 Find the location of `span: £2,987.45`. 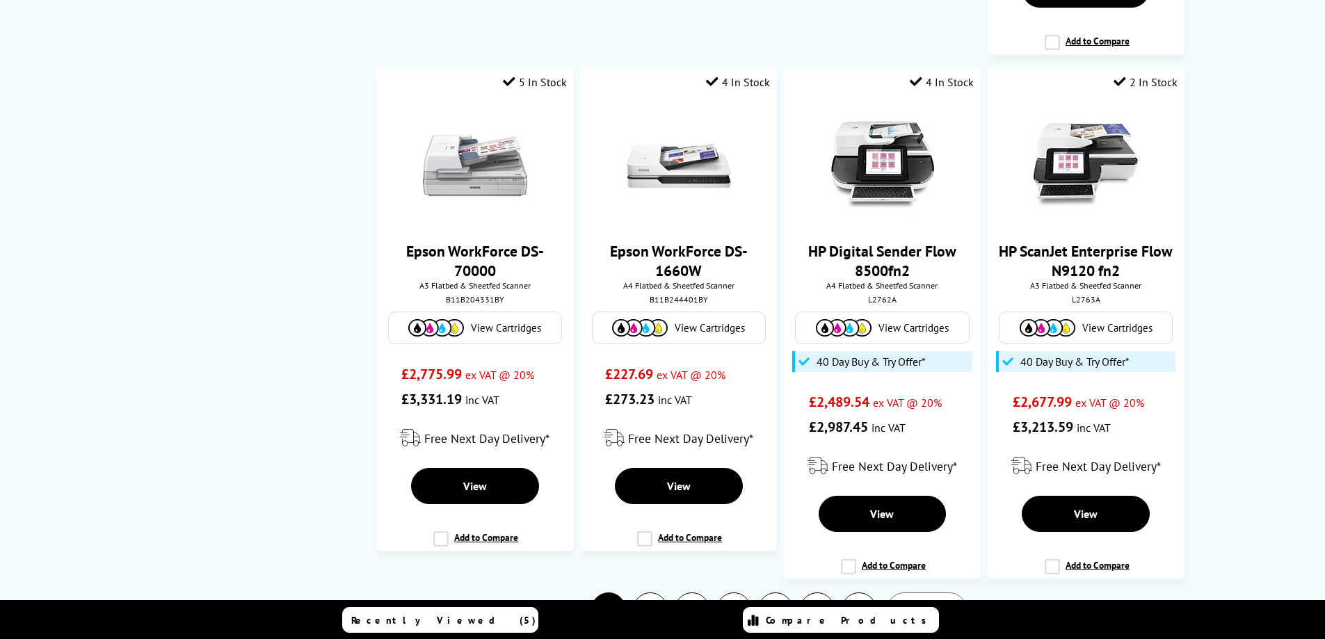

span: £2,987.45 is located at coordinates (838, 427).